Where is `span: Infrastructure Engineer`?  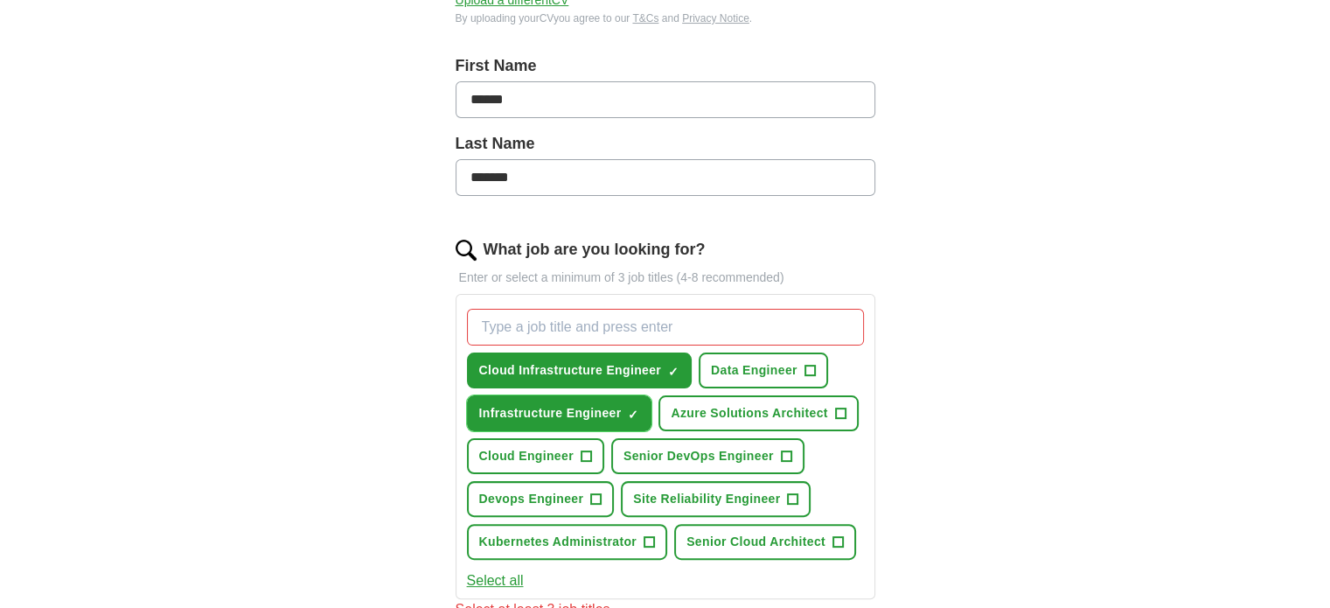 span: Infrastructure Engineer is located at coordinates (550, 413).